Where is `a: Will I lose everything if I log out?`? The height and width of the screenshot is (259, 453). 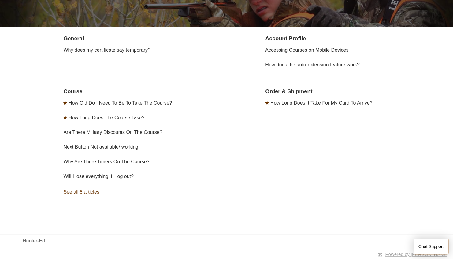
a: Will I lose everything if I log out? is located at coordinates (98, 176).